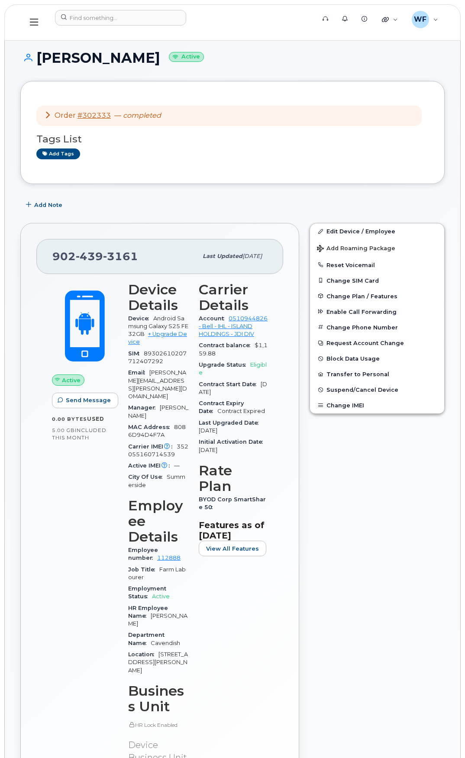 The height and width of the screenshot is (758, 465). What do you see at coordinates (233, 326) in the screenshot?
I see `a: 0510944826 - Bell - IHL - ISLAND HOLDINGS - JDI DIV` at bounding box center [233, 326].